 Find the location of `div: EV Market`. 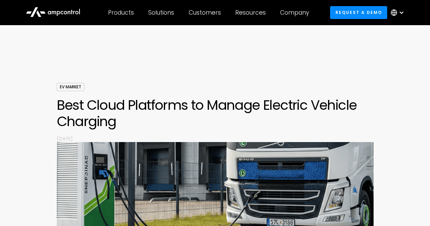

div: EV Market is located at coordinates (70, 87).